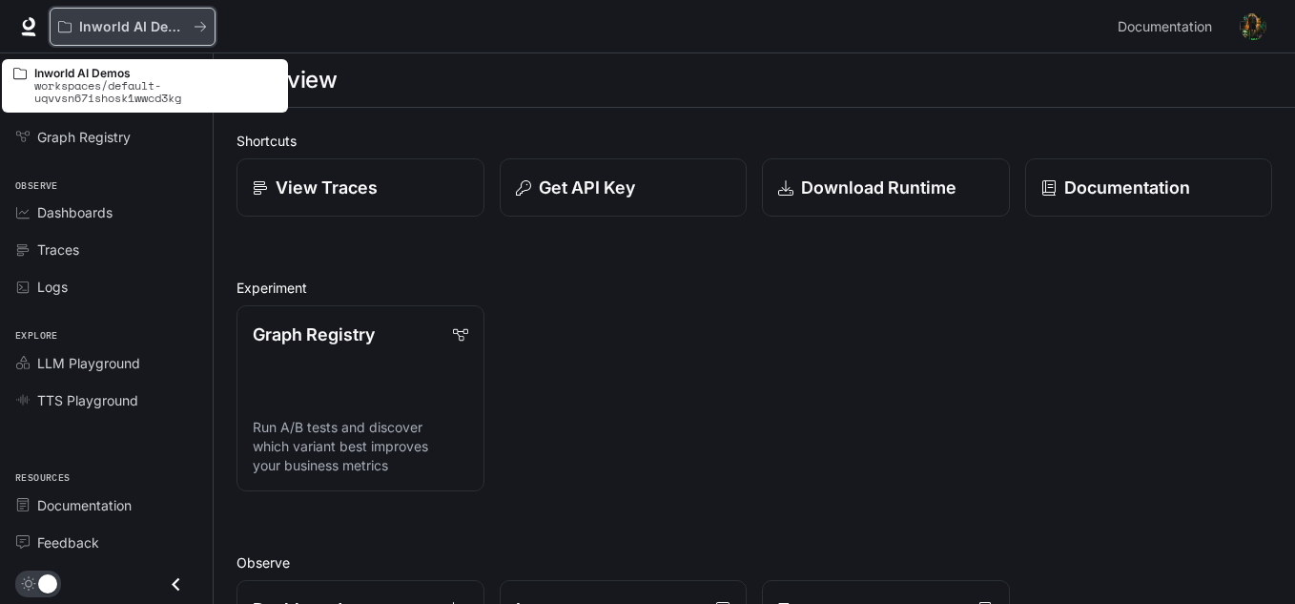 This screenshot has width=1295, height=604. Describe the element at coordinates (1253, 27) in the screenshot. I see `img: User avatar` at that location.